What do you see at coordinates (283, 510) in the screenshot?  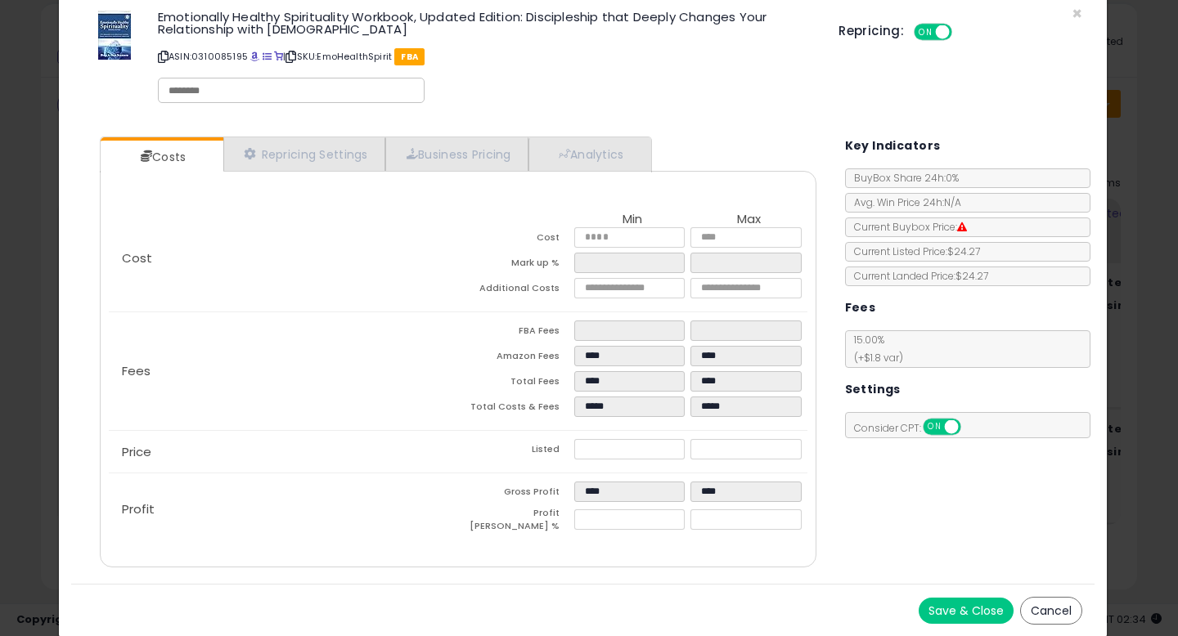 I see `p: Profit` at bounding box center [283, 510].